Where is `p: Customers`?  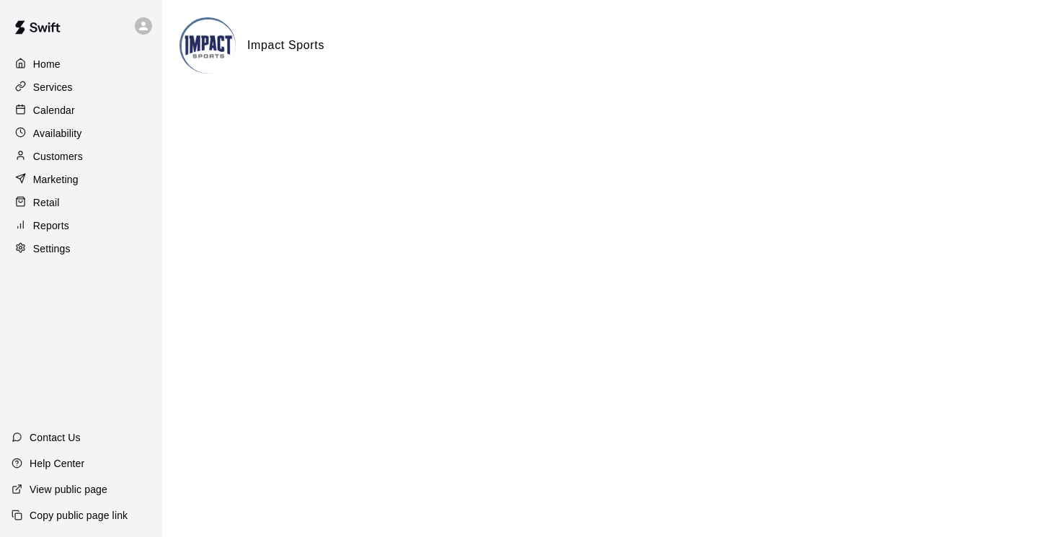
p: Customers is located at coordinates (58, 156).